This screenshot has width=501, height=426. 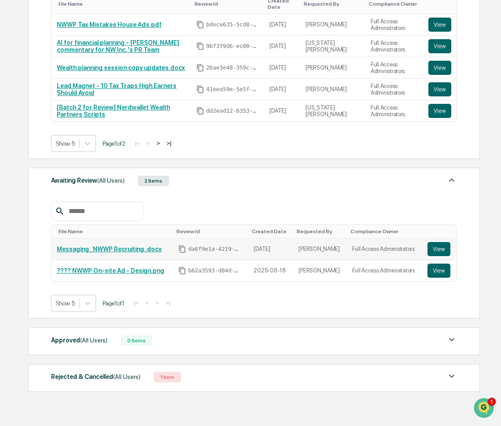 I want to click on span: 9bf3f9d6-ec00-4609-a326-e373718264ae, so click(x=233, y=46).